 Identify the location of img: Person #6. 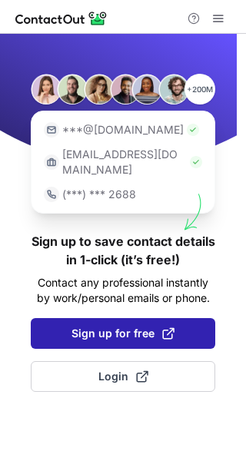
(174, 89).